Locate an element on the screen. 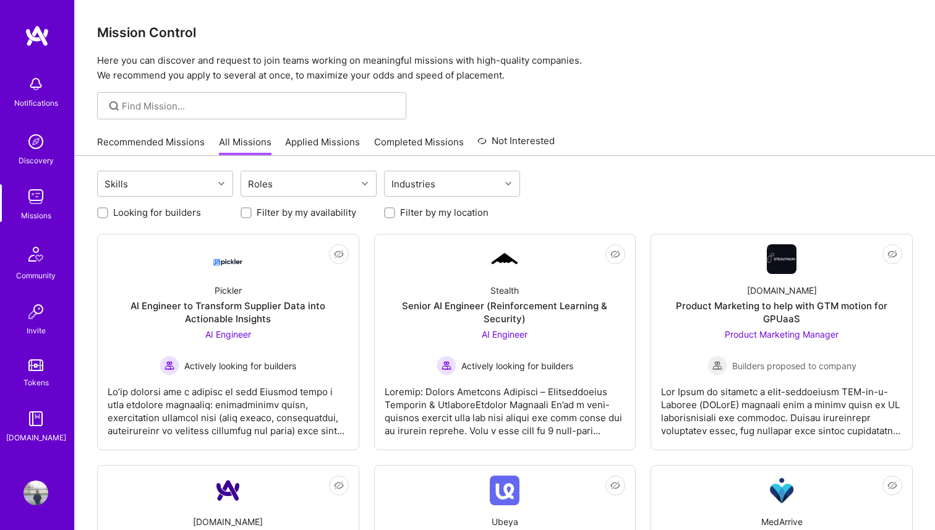  div: Lo’ip dolorsi ame c adipisc el sedd Eiusmod tempo i utla etdolore magnaaliq: enimadminimv quisn, ... is located at coordinates (228, 406).